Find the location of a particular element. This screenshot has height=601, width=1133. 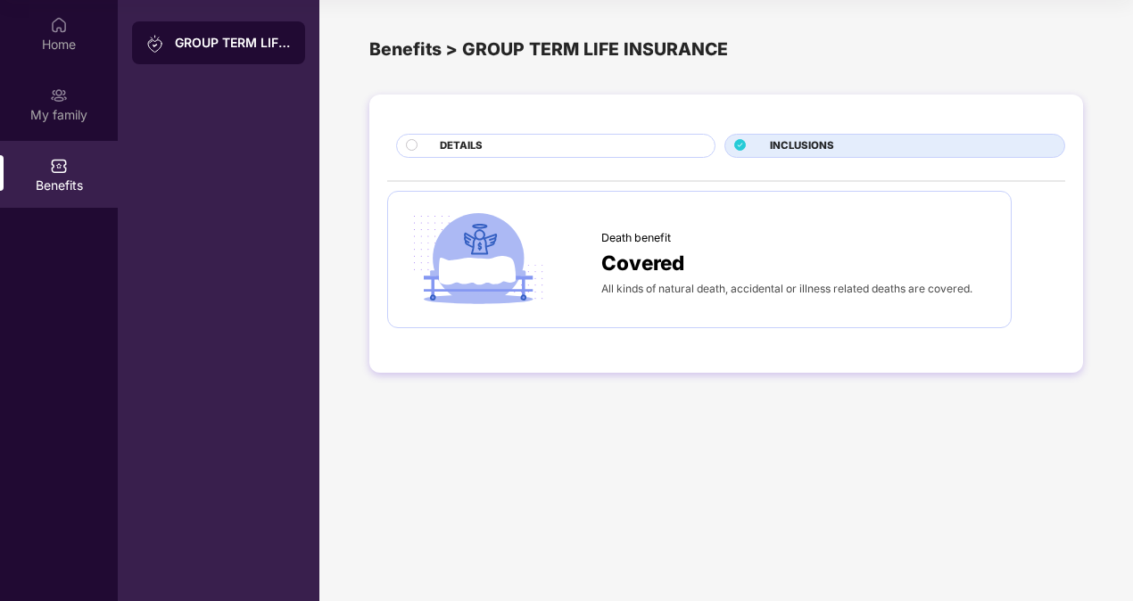

div: GROUP TERM LIFE INSURANCE is located at coordinates (233, 43).